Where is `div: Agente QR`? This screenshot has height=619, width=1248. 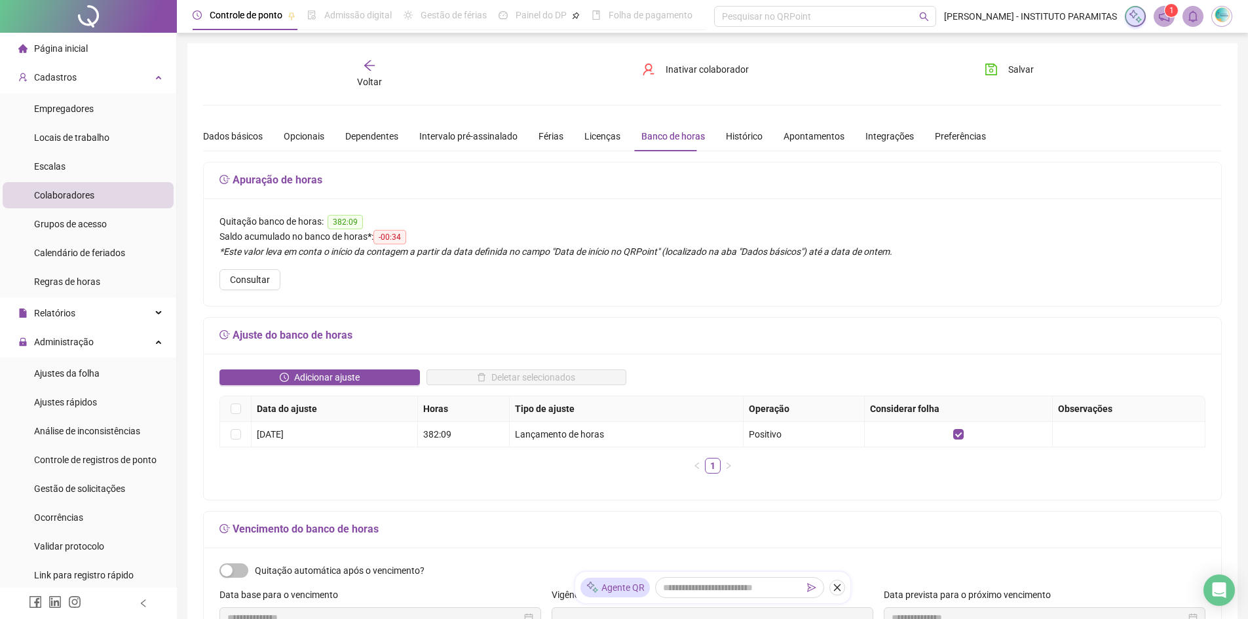
div: Agente QR is located at coordinates (615, 588).